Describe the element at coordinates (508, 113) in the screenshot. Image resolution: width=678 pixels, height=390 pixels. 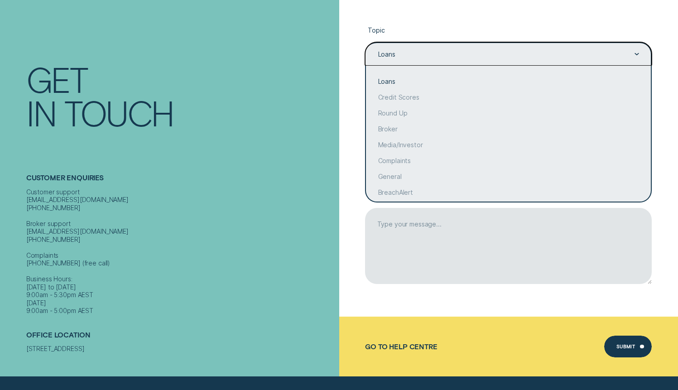
I see `div: Round Up` at that location.